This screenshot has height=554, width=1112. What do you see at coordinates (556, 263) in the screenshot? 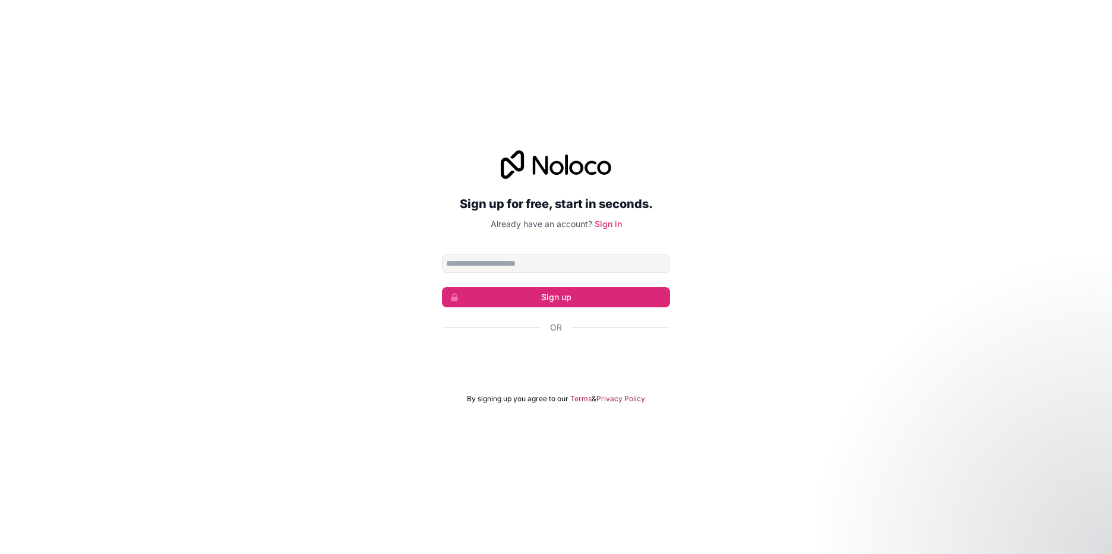
I see `input: Email address` at bounding box center [556, 263].